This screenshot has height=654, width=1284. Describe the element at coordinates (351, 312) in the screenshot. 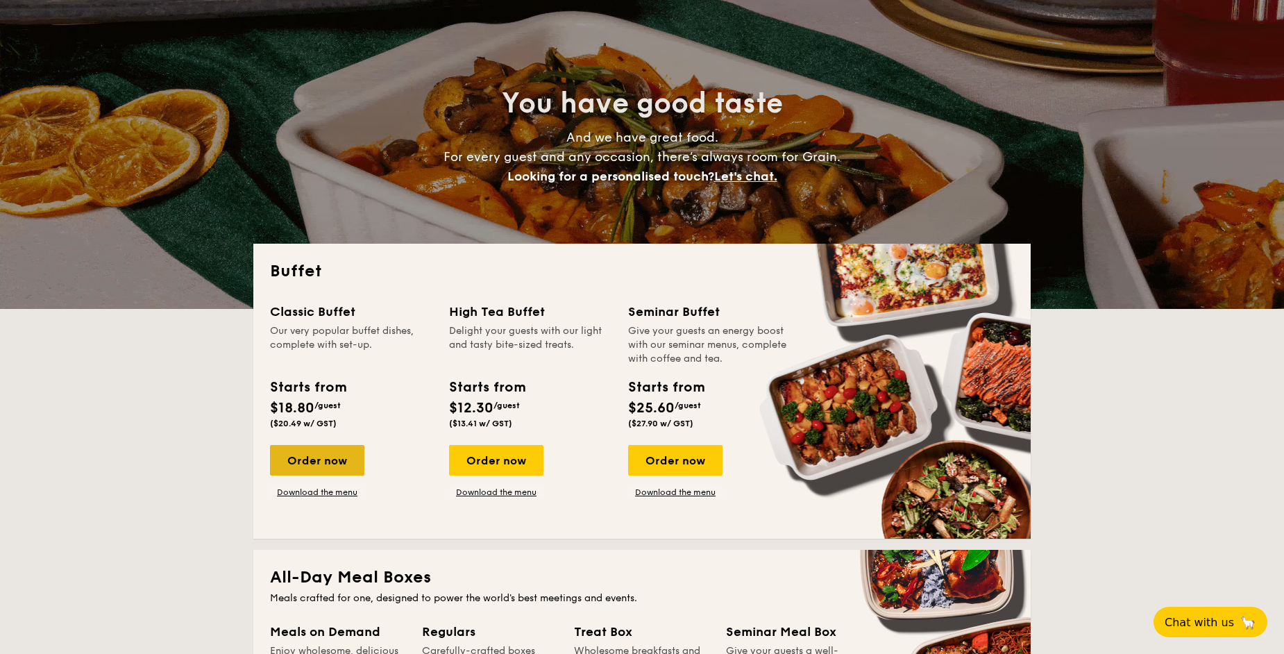

I see `div: Classic Buffet` at that location.